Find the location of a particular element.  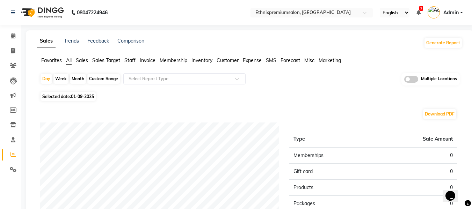

span: Multiple Locations is located at coordinates (438, 79).